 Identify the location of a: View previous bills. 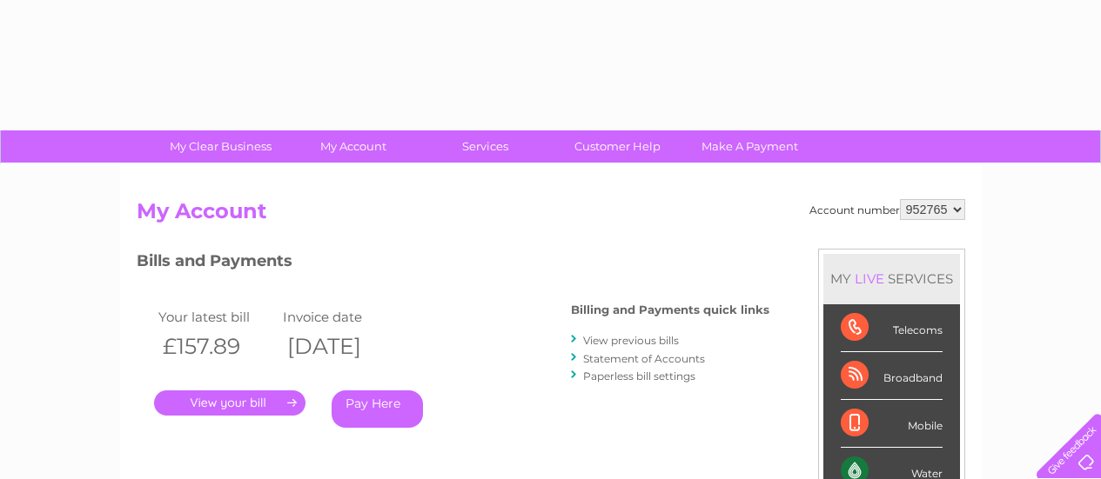
(631, 340).